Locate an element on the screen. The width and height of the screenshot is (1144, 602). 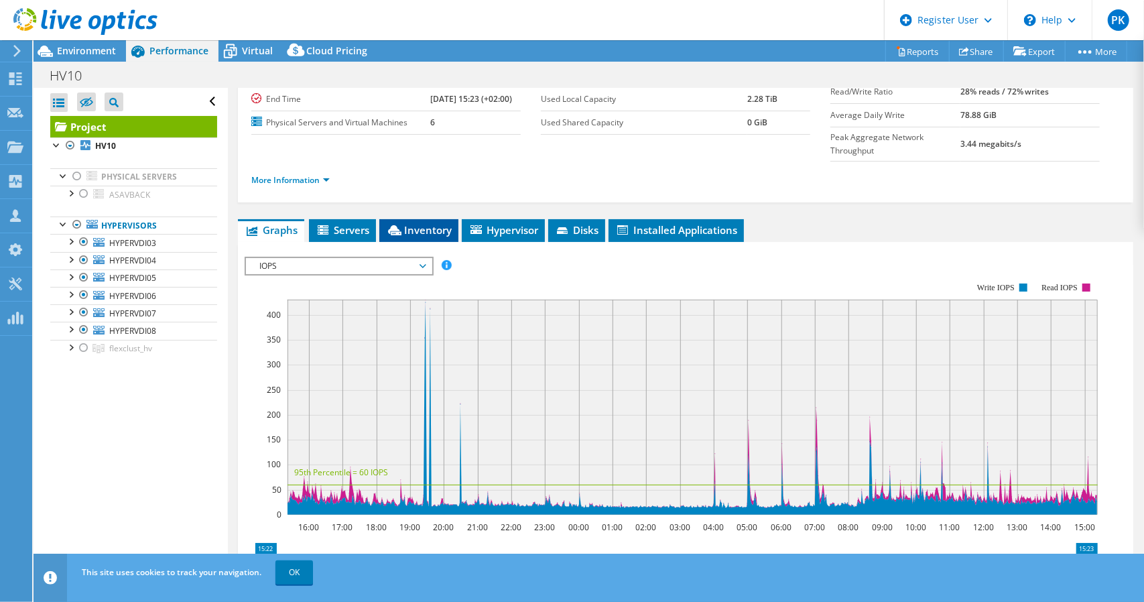
label: Average Daily Write is located at coordinates (896, 115).